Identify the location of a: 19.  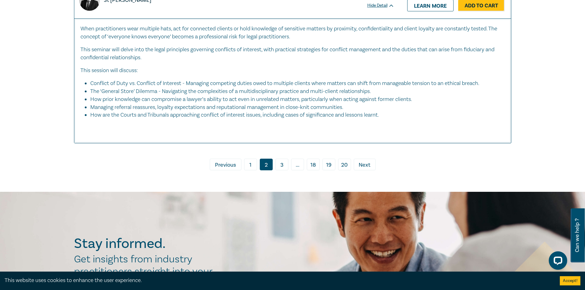
(329, 165).